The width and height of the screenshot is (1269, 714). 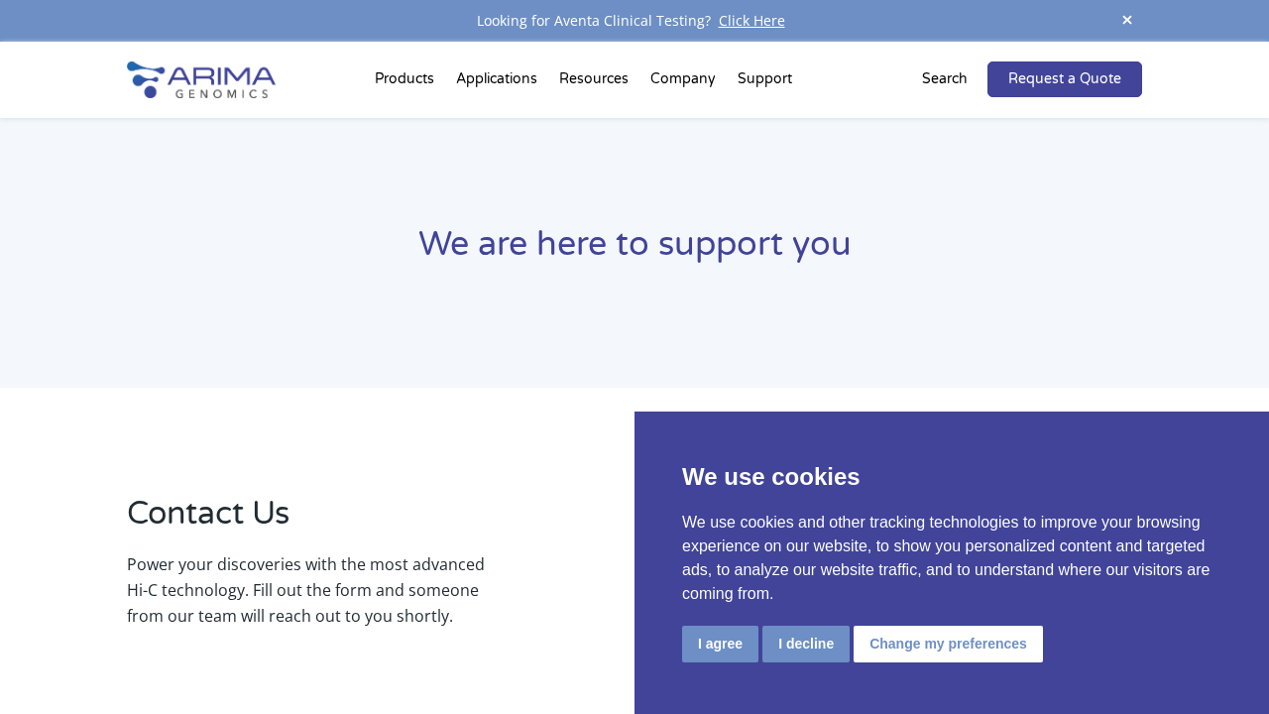 What do you see at coordinates (806, 644) in the screenshot?
I see `button: I decline` at bounding box center [806, 644].